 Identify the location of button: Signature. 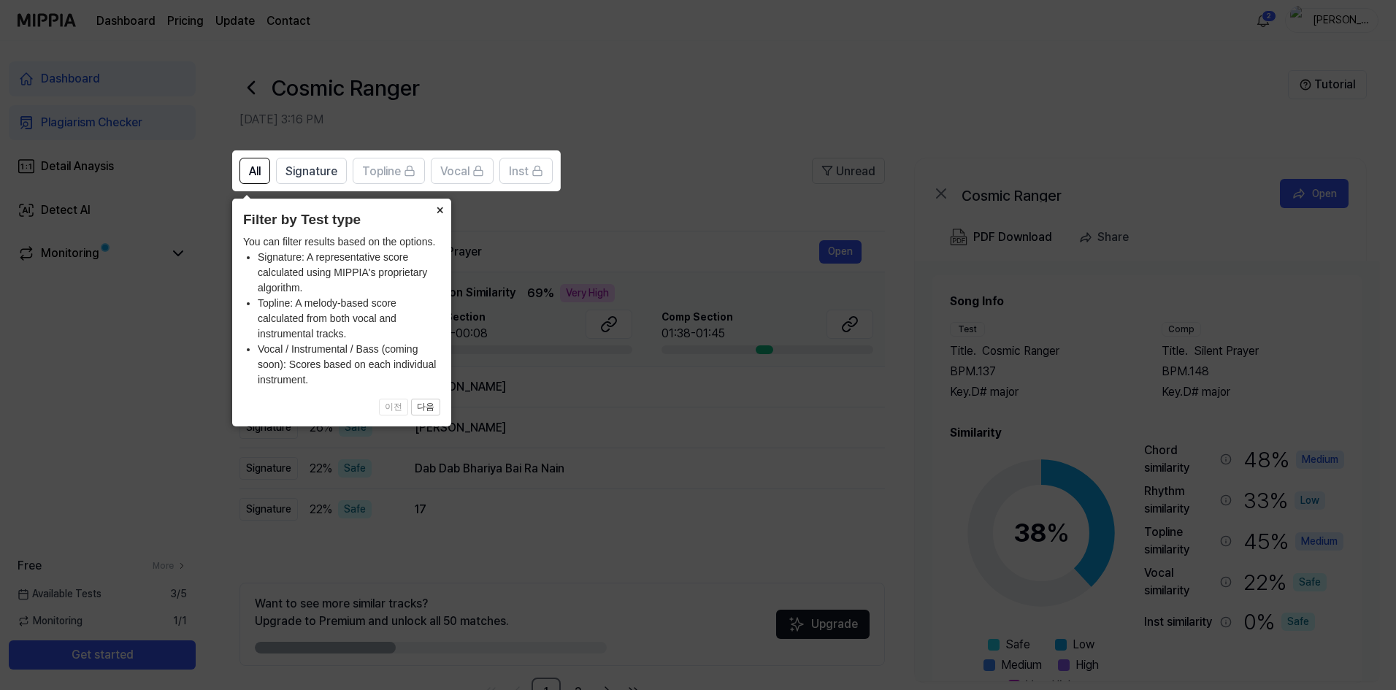
(311, 171).